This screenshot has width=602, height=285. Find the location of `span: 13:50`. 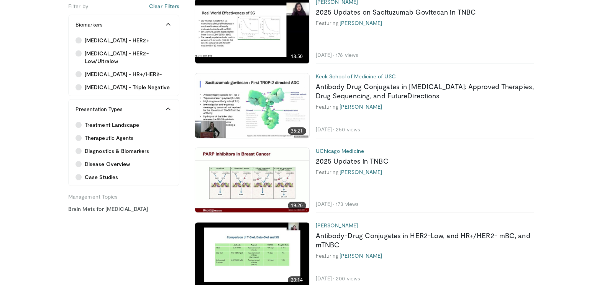

span: 13:50 is located at coordinates (297, 56).